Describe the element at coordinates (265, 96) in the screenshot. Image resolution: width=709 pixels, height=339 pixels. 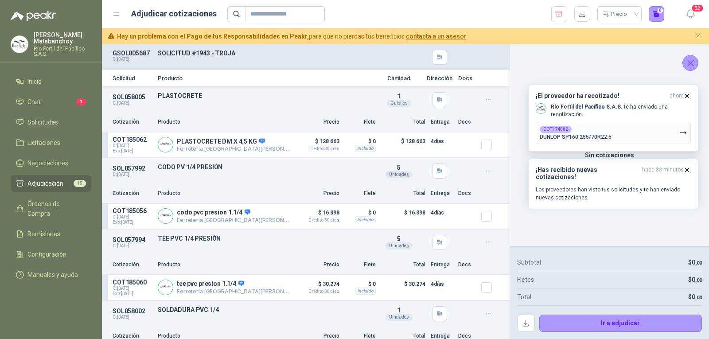
I see `p: PLASTOCRETE` at that location.